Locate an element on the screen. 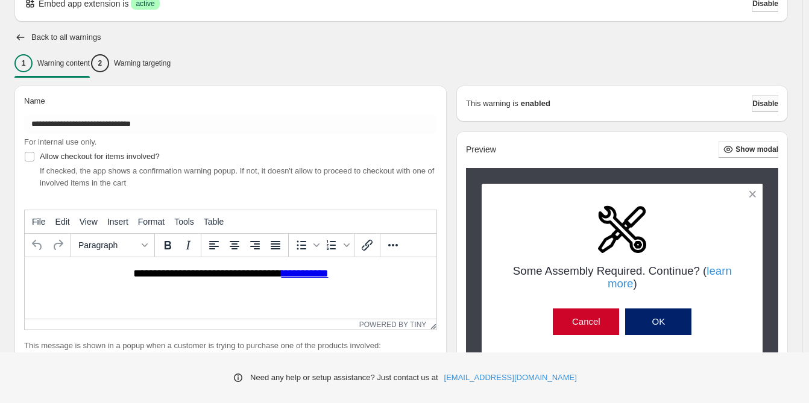 The image size is (809, 403). div: 2 is located at coordinates (100, 63).